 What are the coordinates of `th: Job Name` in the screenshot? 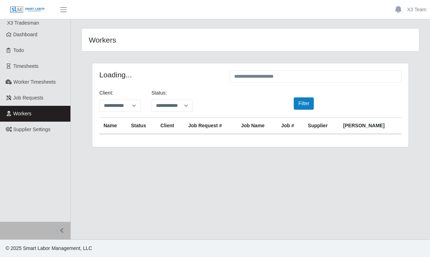 It's located at (257, 126).